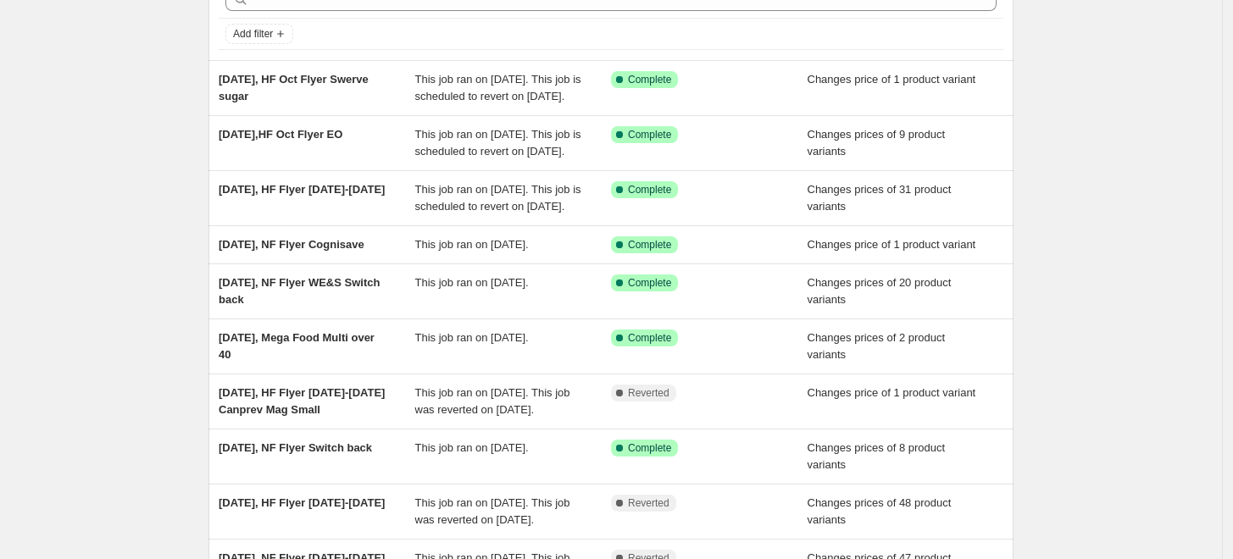  What do you see at coordinates (877, 346) in the screenshot?
I see `span: Changes prices of 2 product variants` at bounding box center [877, 346].